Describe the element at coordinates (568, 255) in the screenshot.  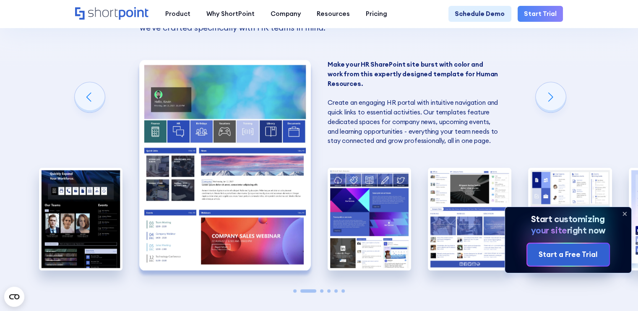
I see `div: Start a Free Trial` at that location.